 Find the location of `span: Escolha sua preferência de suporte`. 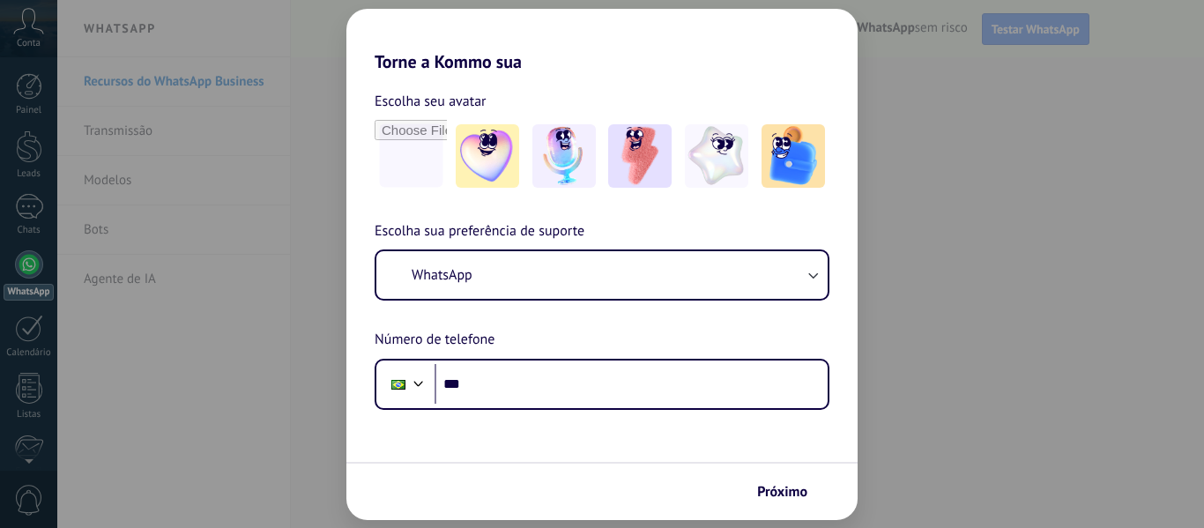

span: Escolha sua preferência de suporte is located at coordinates (479, 232).